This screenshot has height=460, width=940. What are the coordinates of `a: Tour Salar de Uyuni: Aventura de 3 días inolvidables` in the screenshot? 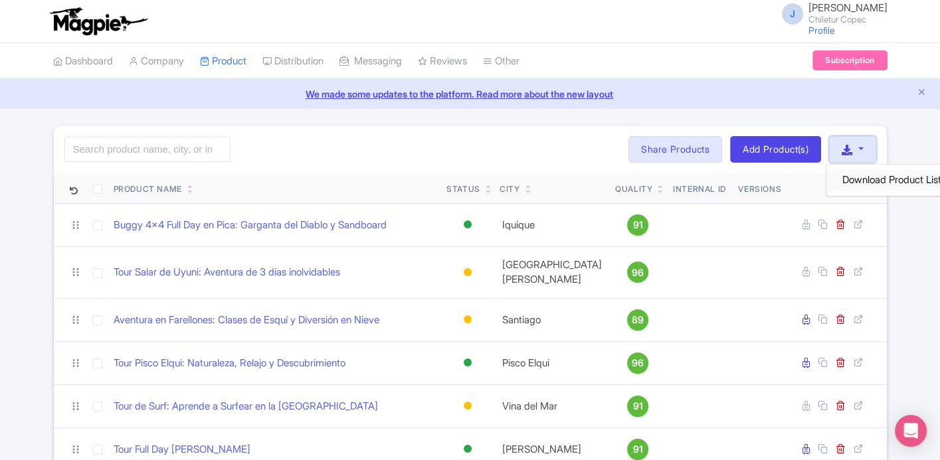 It's located at (227, 272).